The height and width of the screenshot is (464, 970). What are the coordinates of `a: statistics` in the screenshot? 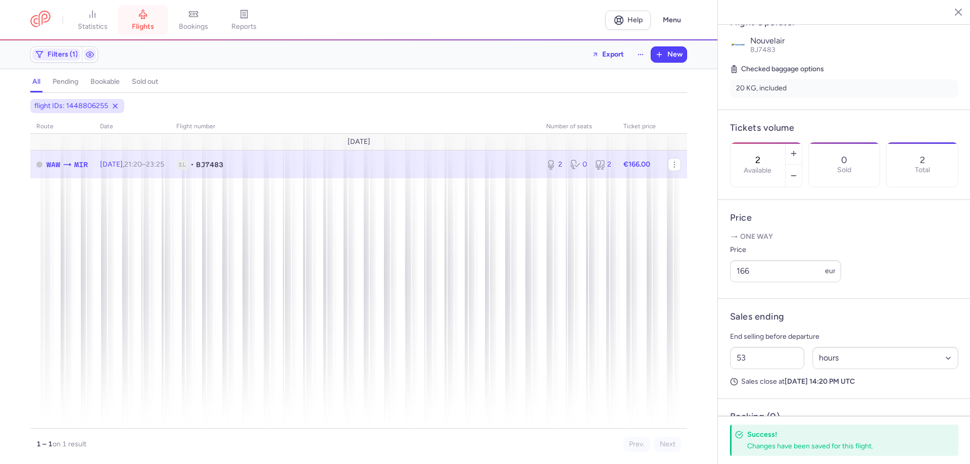 It's located at (92, 20).